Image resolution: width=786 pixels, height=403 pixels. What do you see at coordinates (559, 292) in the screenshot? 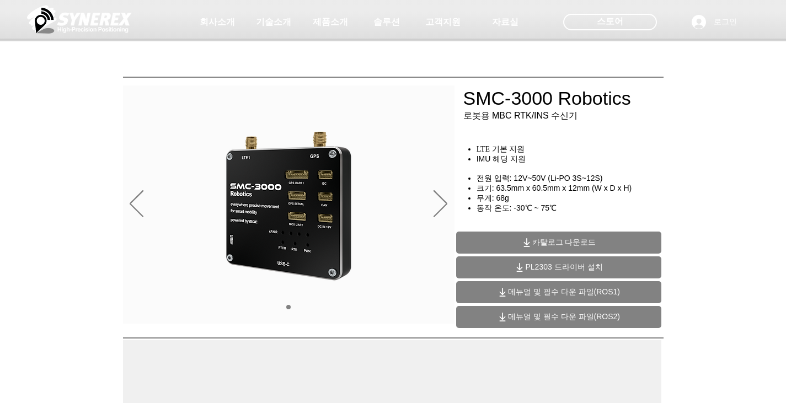
I see `a: 메뉴얼 및 필수 다운 파일(ROS1)` at bounding box center [559, 292].